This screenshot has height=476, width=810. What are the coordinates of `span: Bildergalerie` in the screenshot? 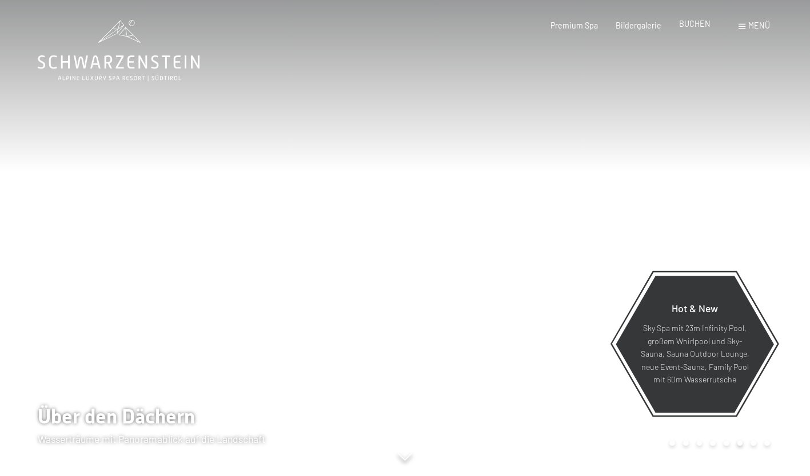 It's located at (638, 25).